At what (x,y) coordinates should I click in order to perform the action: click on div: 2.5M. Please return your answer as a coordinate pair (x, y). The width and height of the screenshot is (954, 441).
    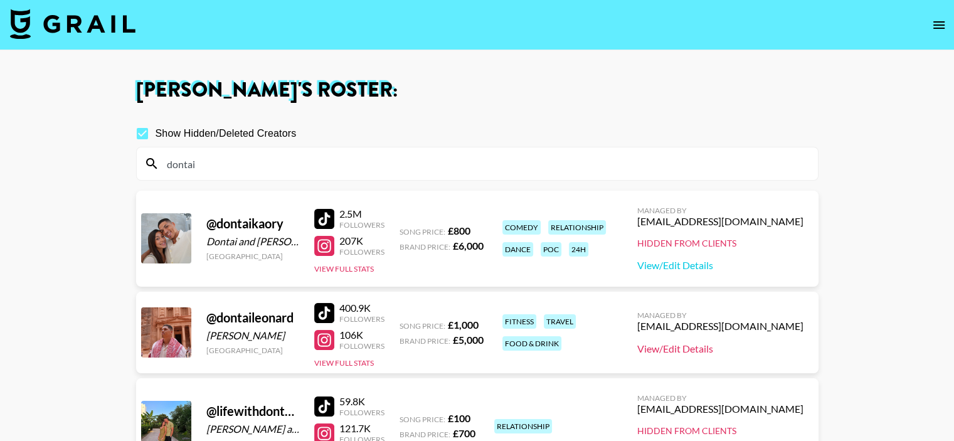
    Looking at the image, I should click on (362, 214).